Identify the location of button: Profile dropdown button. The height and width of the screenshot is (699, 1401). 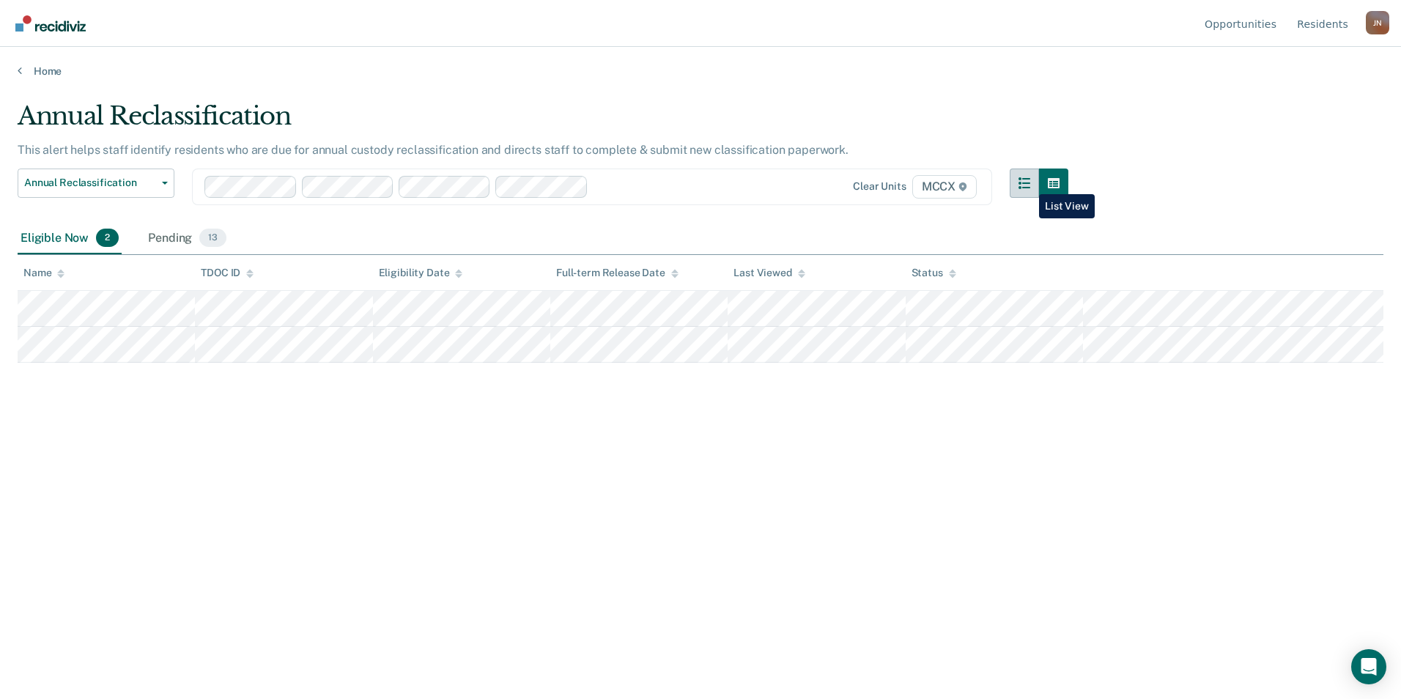
(1377, 23).